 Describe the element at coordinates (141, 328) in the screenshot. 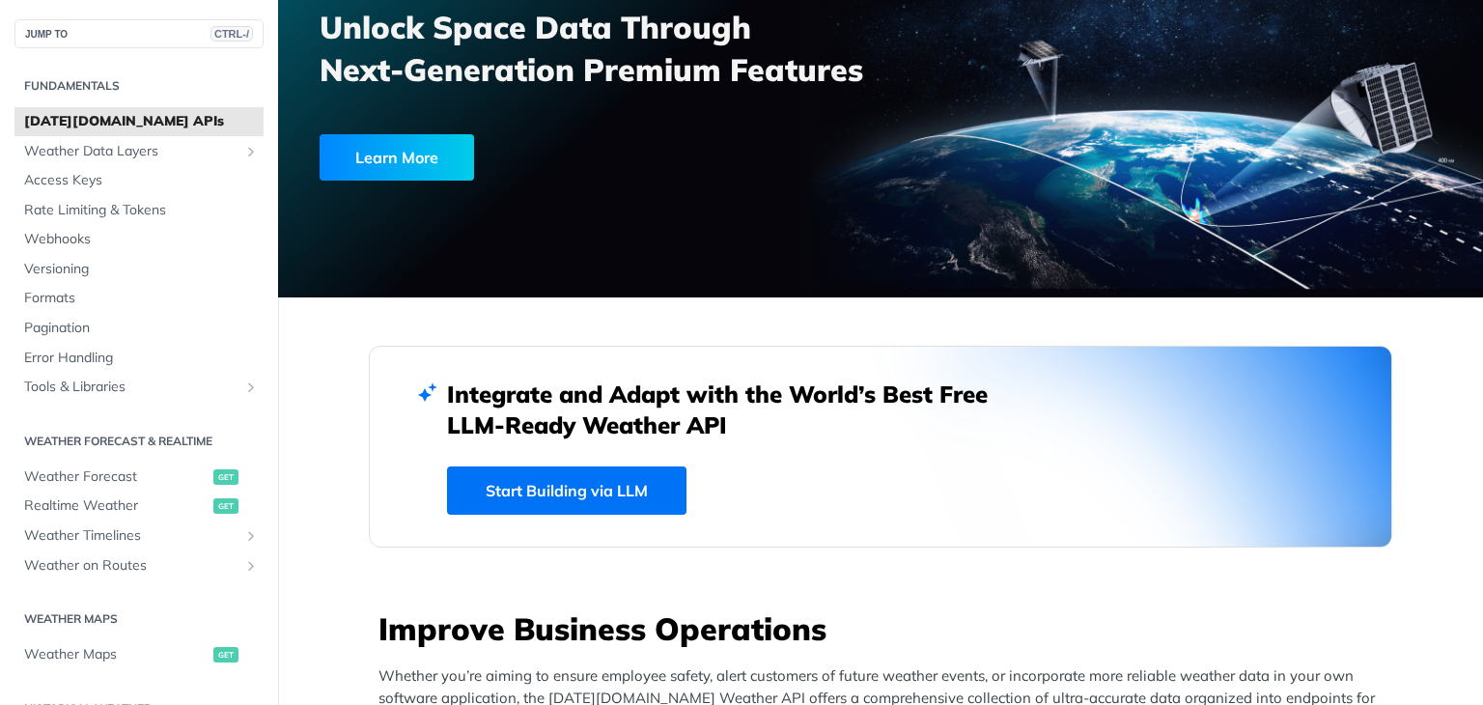

I see `span: Pagination` at that location.